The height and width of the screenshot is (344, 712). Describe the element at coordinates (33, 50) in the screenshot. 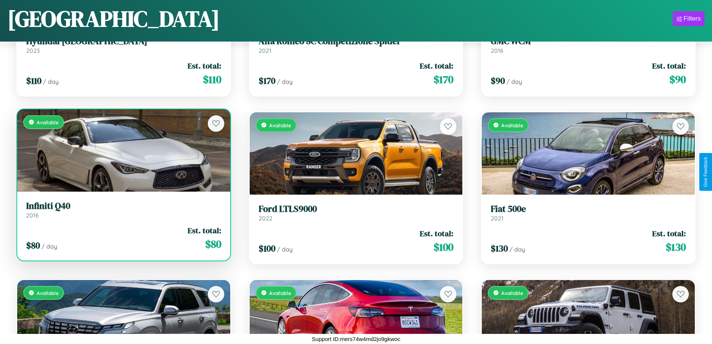

I see `span: 2023` at that location.